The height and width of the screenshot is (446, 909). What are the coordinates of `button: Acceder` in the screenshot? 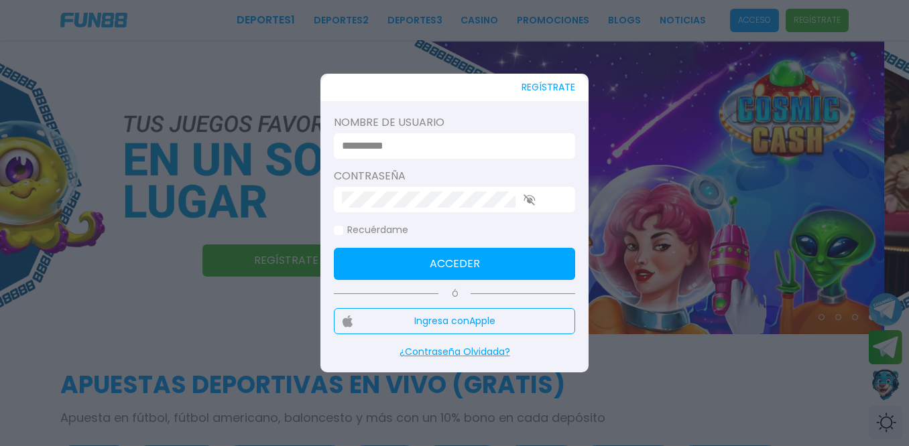 It's located at (454, 264).